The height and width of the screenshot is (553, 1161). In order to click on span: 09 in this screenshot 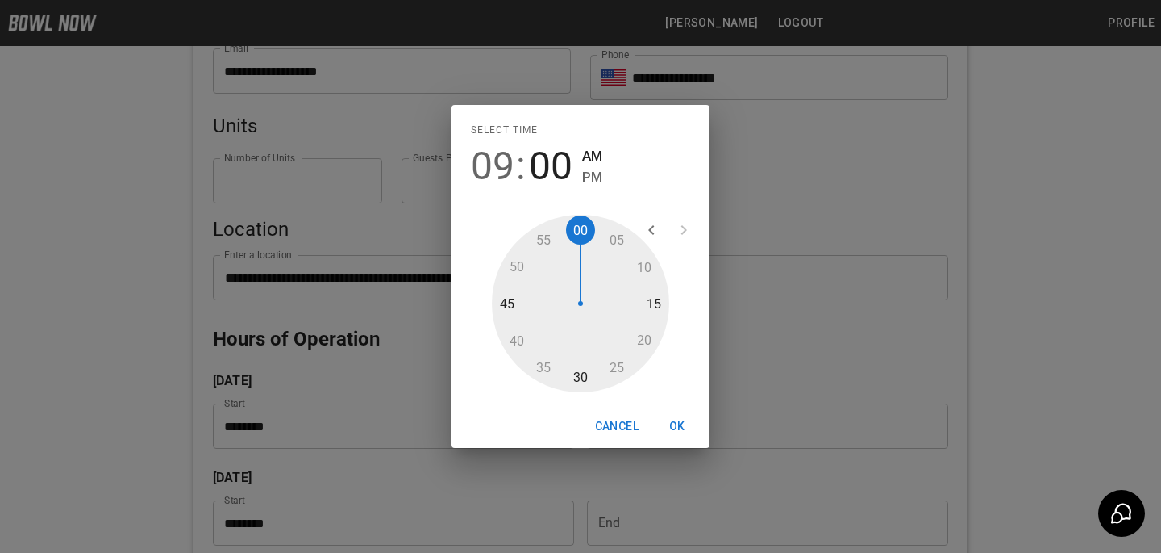, I will do `click(493, 166)`.